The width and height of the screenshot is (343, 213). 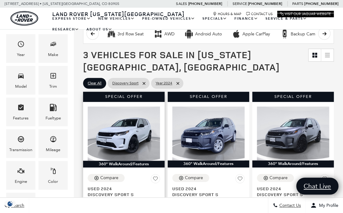 I want to click on a: Pre-Owned Vehicles, so click(x=168, y=18).